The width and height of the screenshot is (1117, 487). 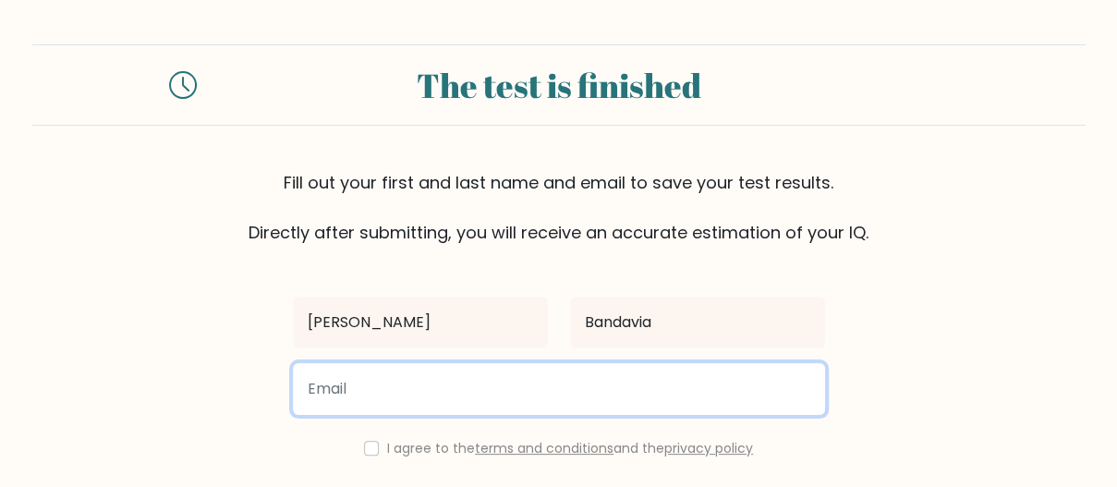 I want to click on a: terms and conditions, so click(x=544, y=448).